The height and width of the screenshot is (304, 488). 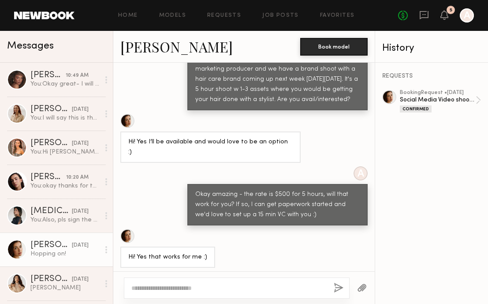 I want to click on a: Models, so click(x=172, y=15).